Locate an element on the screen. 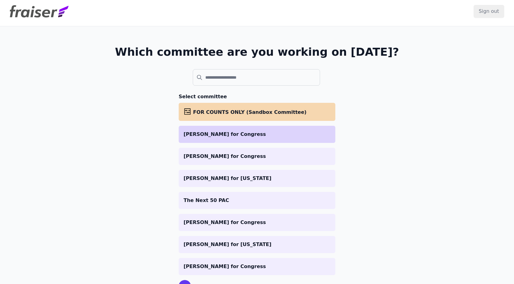  img: Fraiser Logo is located at coordinates (39, 11).